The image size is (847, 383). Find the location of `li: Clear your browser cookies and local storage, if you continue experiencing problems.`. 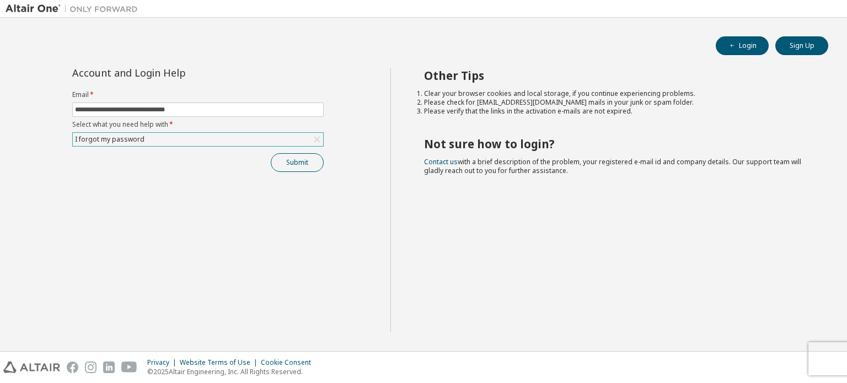

li: Clear your browser cookies and local storage, if you continue experiencing problems. is located at coordinates (616, 94).